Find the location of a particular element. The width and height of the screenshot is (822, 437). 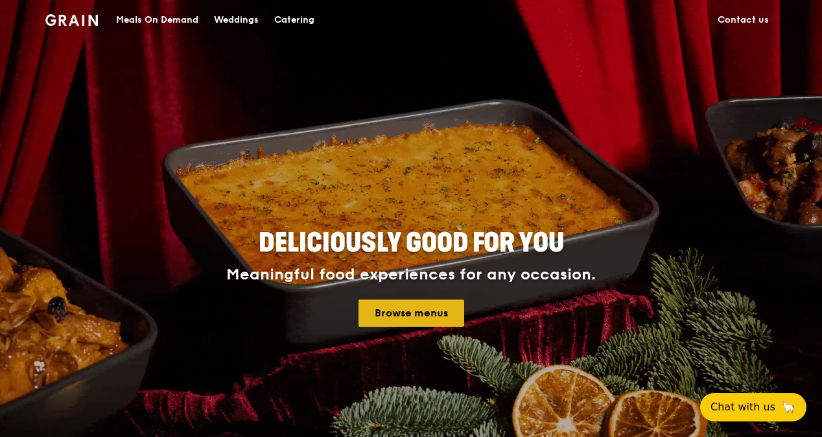

div: Weddings is located at coordinates (236, 20).